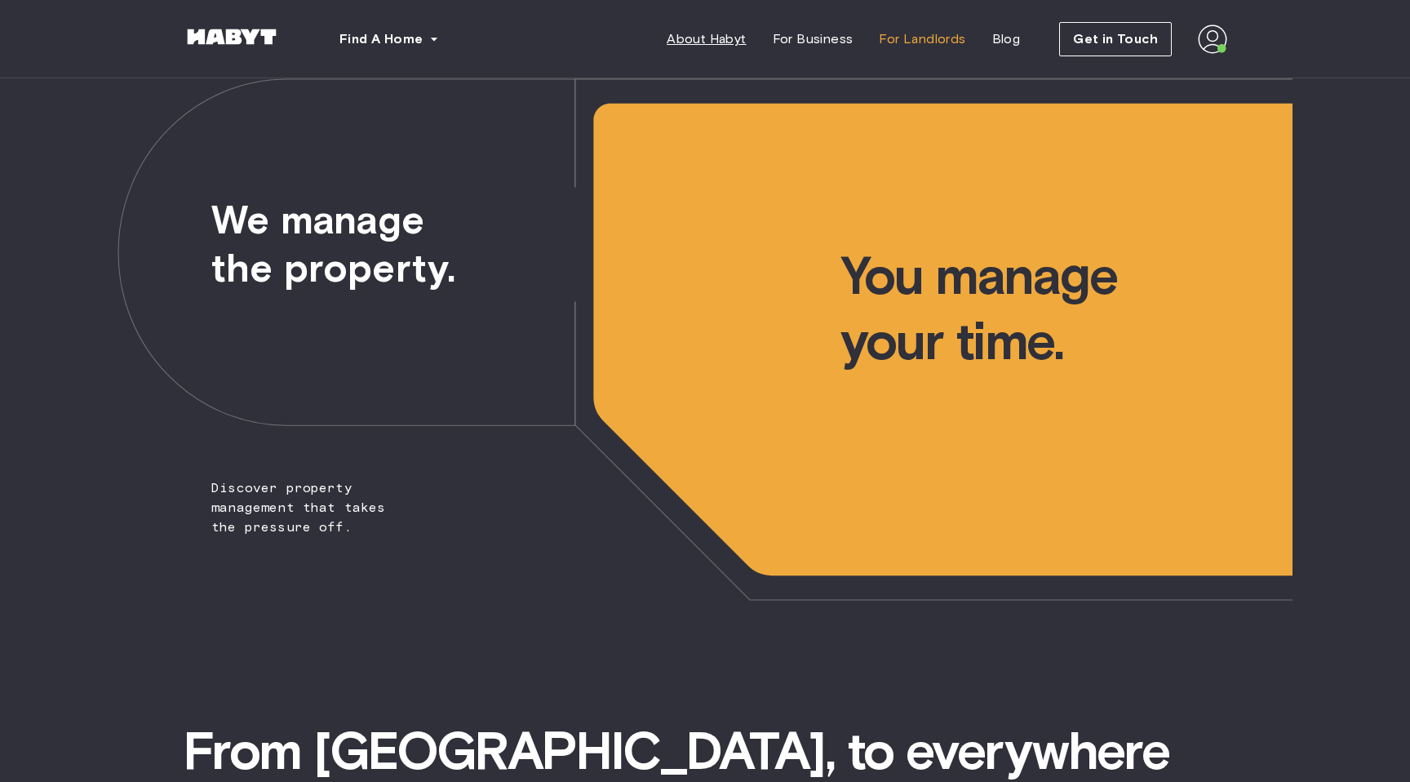 The width and height of the screenshot is (1410, 782). Describe the element at coordinates (1006, 39) in the screenshot. I see `a: Blog` at that location.